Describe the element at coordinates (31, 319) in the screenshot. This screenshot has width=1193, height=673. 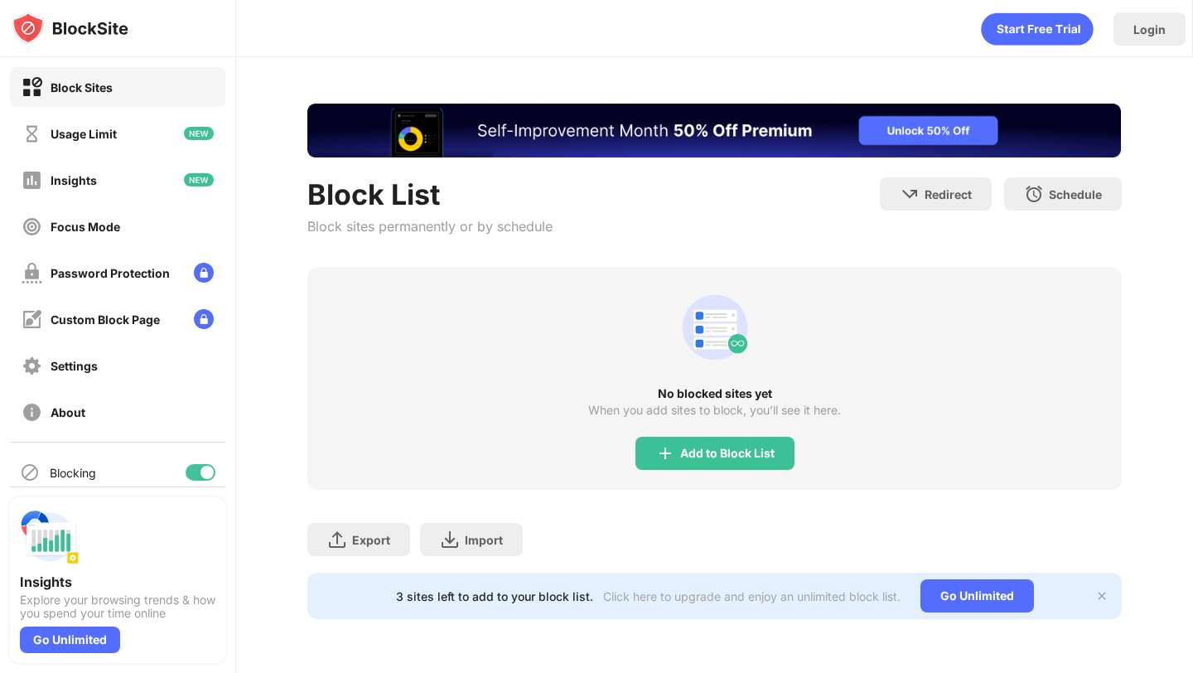
I see `img: customize-block-page-off.svg` at that location.